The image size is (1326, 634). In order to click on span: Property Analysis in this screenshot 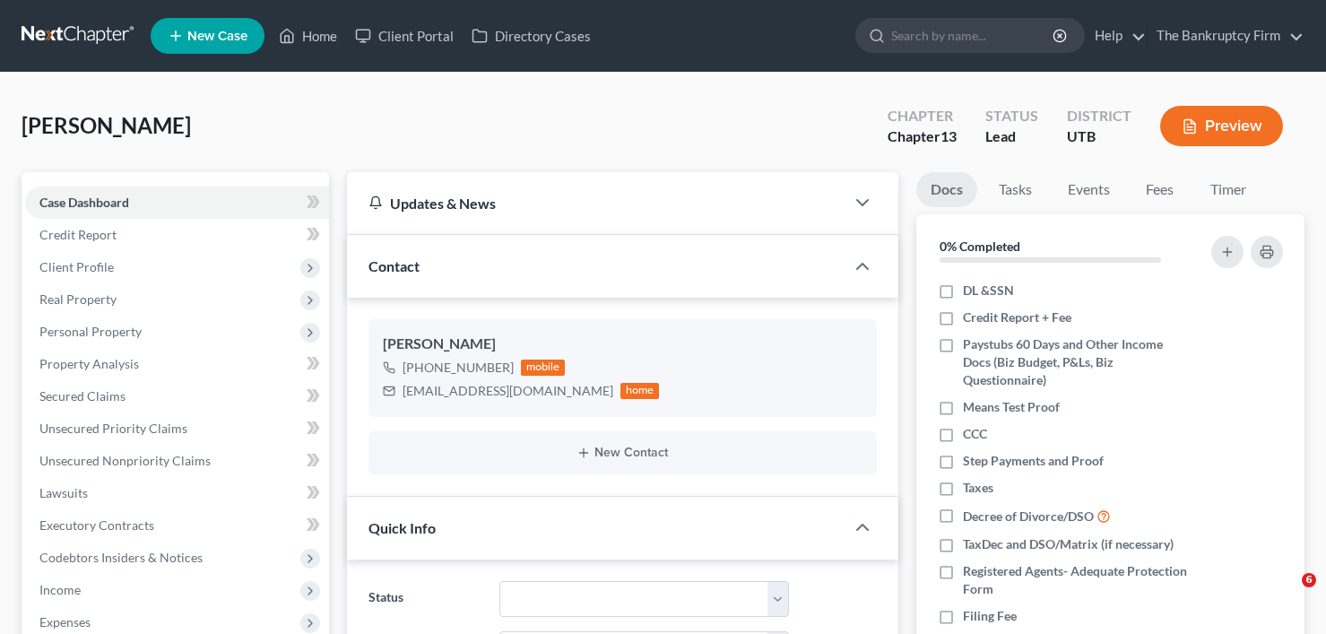, I will do `click(89, 363)`.